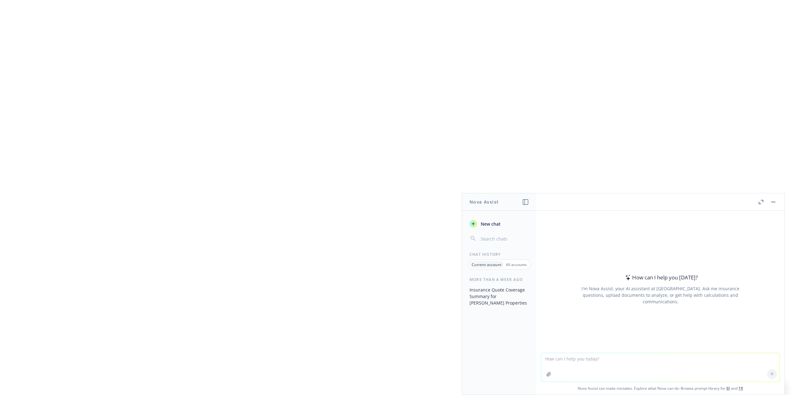  What do you see at coordinates (490, 224) in the screenshot?
I see `span: New chat` at bounding box center [490, 224].